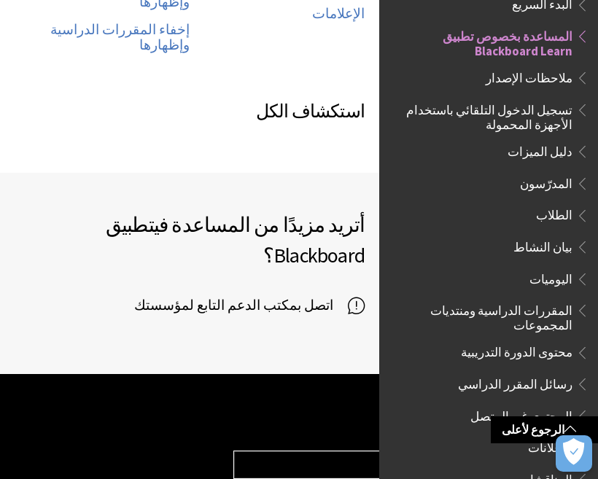 The width and height of the screenshot is (598, 479). What do you see at coordinates (484, 115) in the screenshot?
I see `span: تسجيل الدخول التلقائي باستخدام الأجهزة المحمولة` at bounding box center [484, 115].